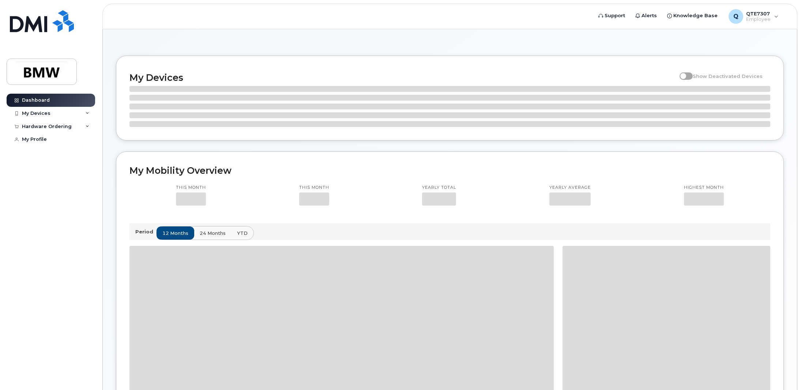 The width and height of the screenshot is (801, 390). What do you see at coordinates (704, 188) in the screenshot?
I see `p: Highest month` at bounding box center [704, 188].